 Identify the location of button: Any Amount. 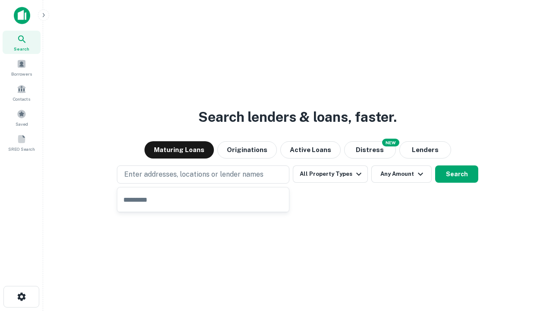
(402, 174).